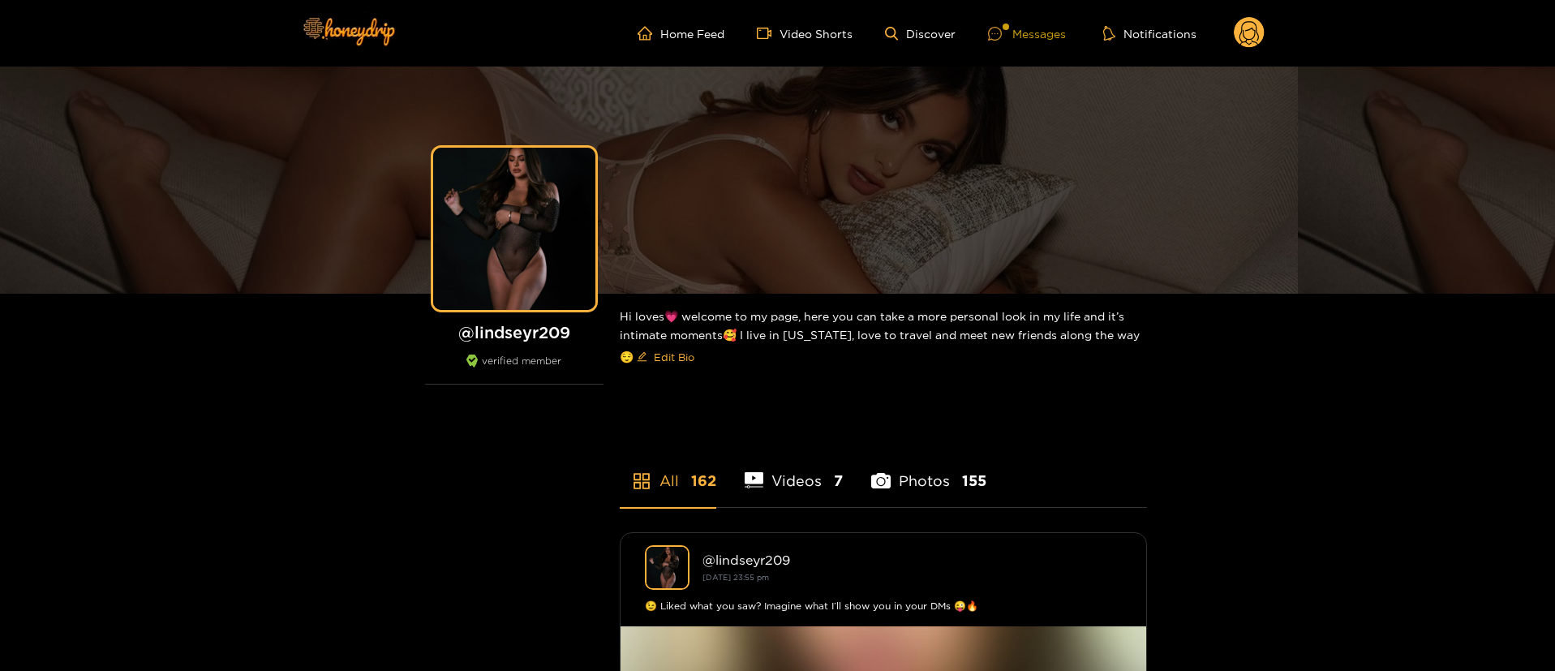 The height and width of the screenshot is (671, 1555). What do you see at coordinates (768, 33) in the screenshot?
I see `span: video-camera` at bounding box center [768, 33].